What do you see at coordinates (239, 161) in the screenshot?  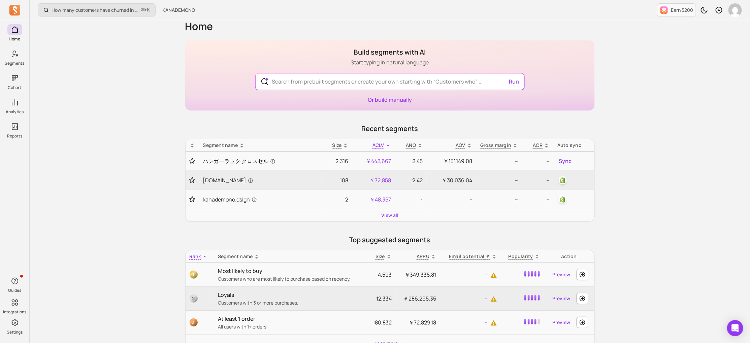 I see `span: ハンガーラック クロスセル` at bounding box center [239, 161].